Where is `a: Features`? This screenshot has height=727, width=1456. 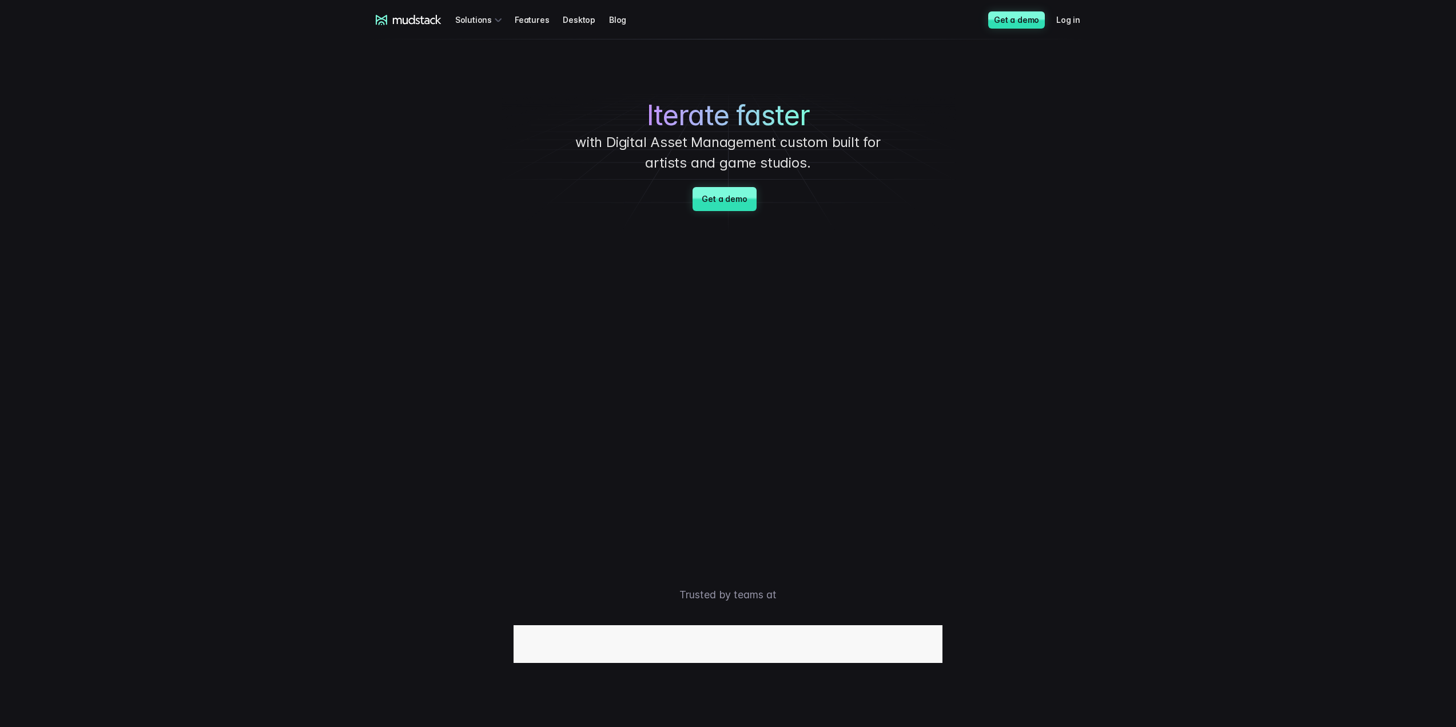 a: Features is located at coordinates (539, 19).